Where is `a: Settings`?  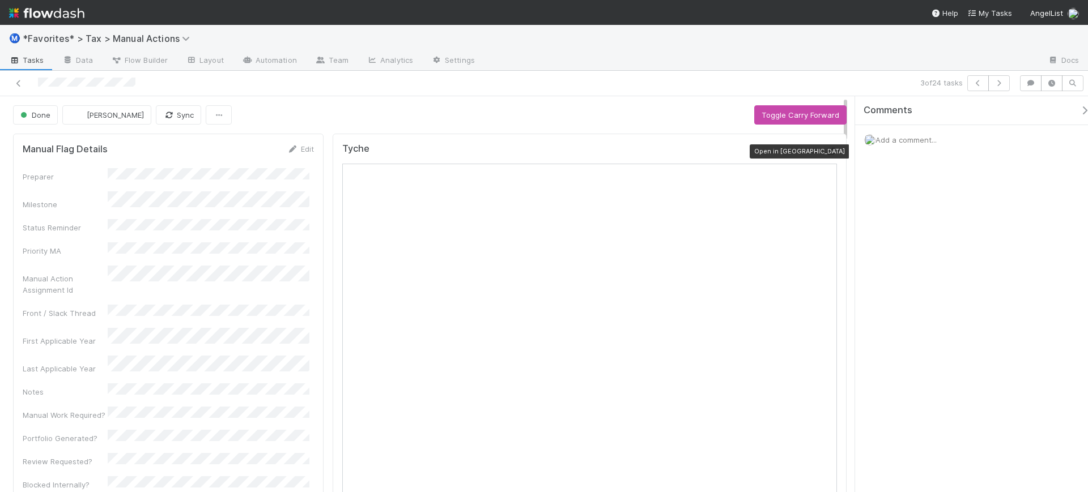
a: Settings is located at coordinates (453, 61).